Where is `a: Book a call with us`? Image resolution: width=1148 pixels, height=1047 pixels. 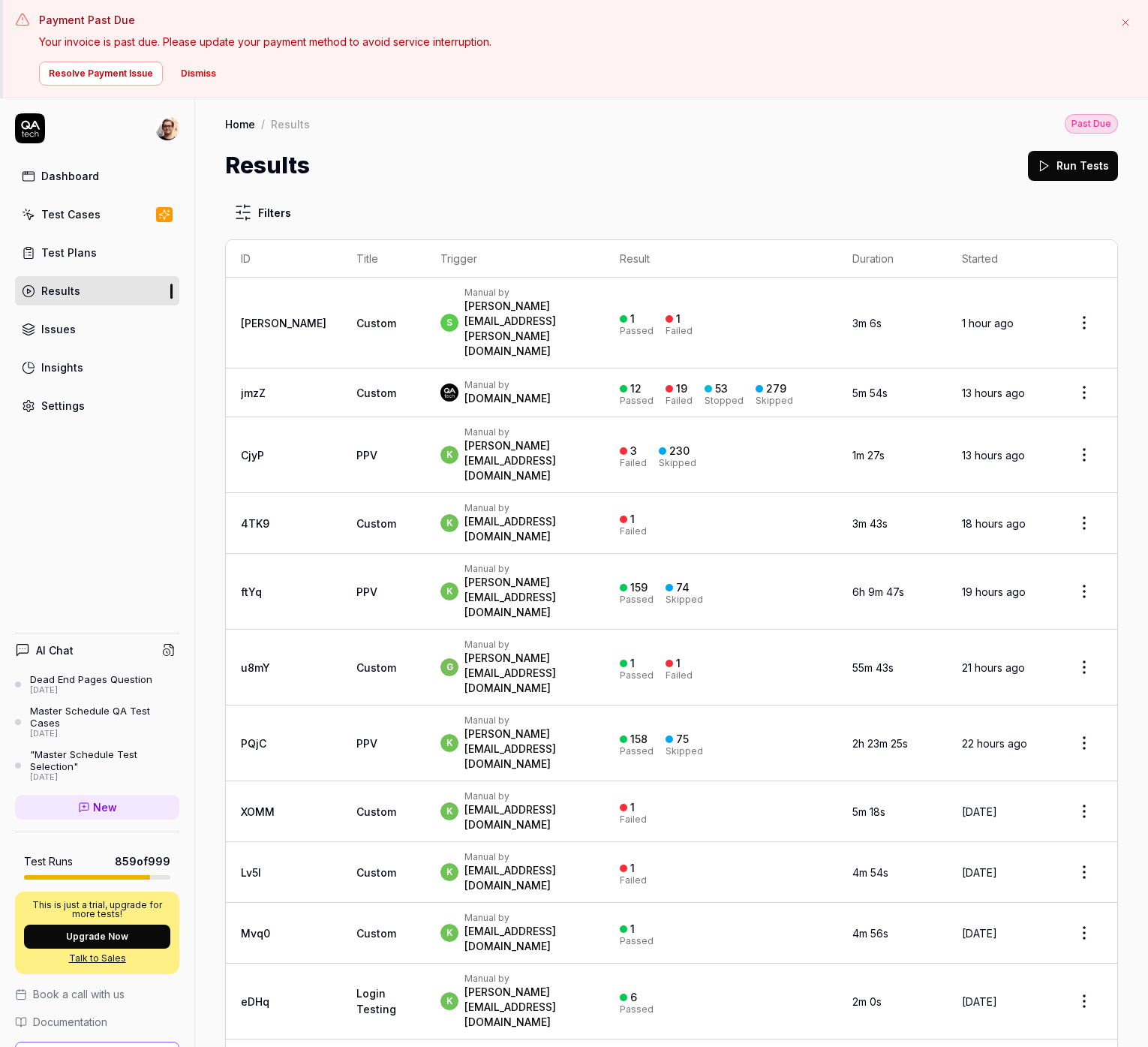
a: Book a call with us is located at coordinates (97, 993).